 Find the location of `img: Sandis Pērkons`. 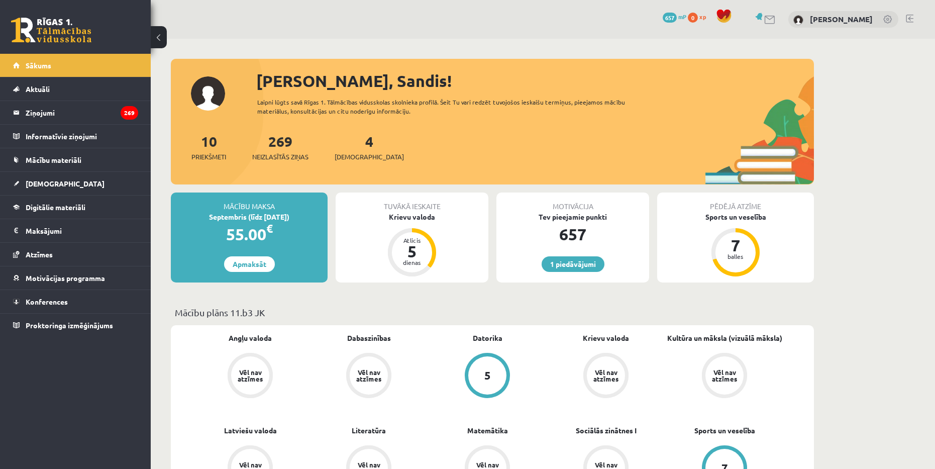

img: Sandis Pērkons is located at coordinates (798, 20).